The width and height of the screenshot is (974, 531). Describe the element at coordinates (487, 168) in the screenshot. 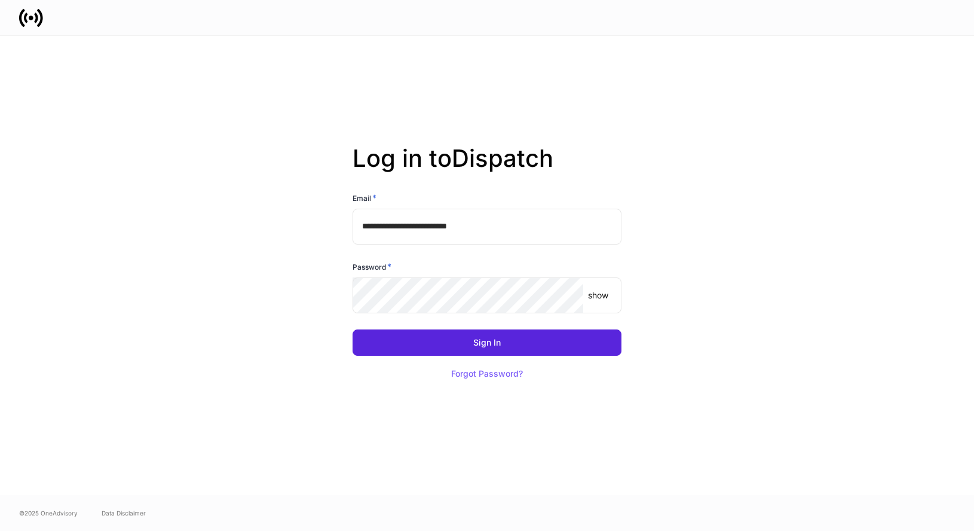

I see `h2: Log in to Dispatch` at that location.